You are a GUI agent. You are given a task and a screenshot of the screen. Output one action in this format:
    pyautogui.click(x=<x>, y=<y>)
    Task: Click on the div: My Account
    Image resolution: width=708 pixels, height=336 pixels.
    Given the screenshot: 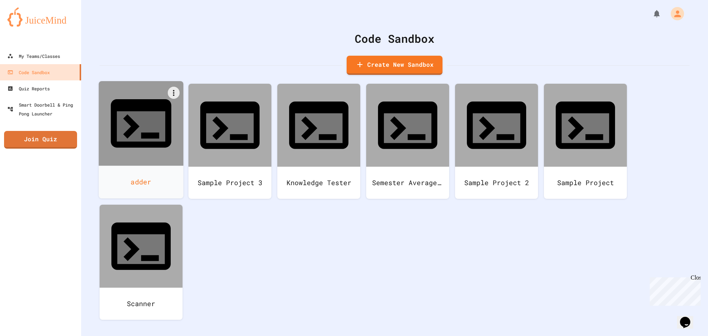 What is the action you would take?
    pyautogui.click(x=675, y=14)
    